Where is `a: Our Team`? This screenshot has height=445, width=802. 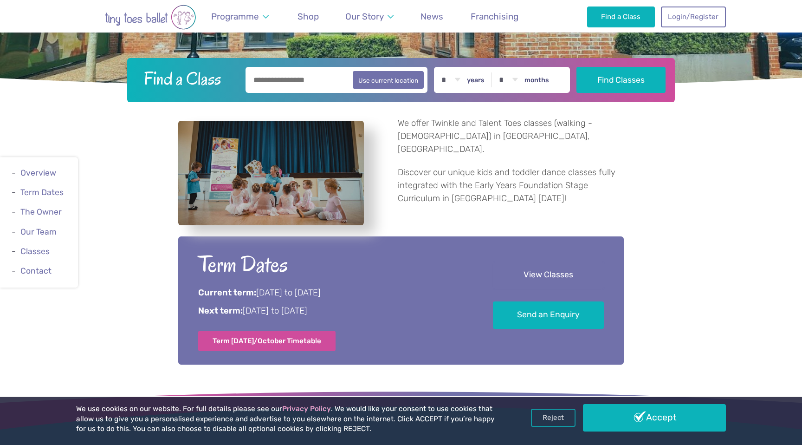
a: Our Team is located at coordinates (39, 232).